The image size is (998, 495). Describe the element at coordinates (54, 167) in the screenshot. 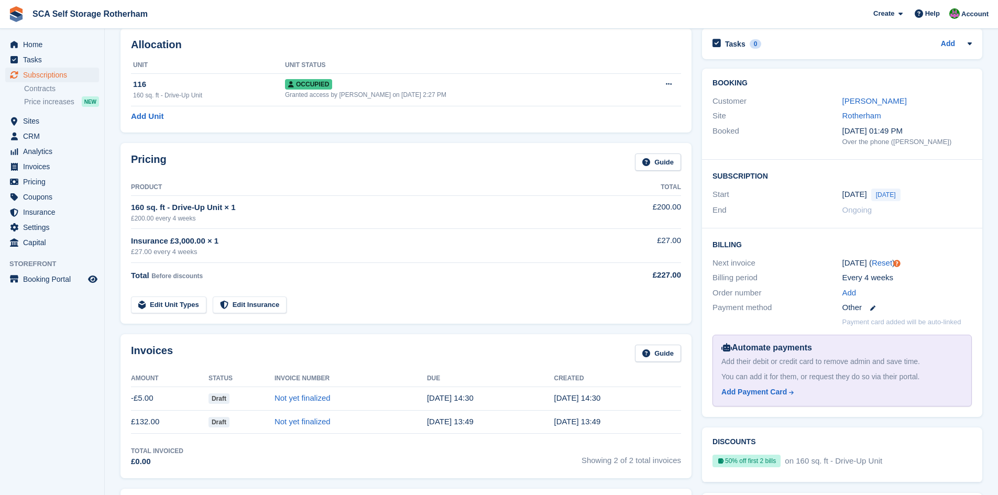

I see `span: Invoices` at that location.